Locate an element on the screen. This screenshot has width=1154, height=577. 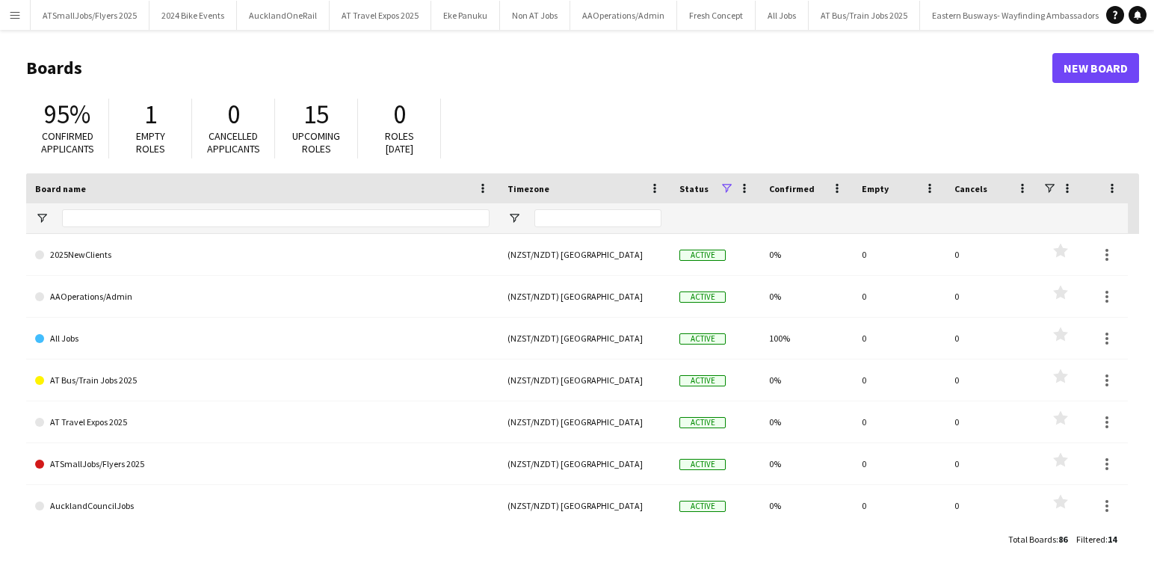
a: AT Bus/Train Jobs 2025 is located at coordinates (262, 381).